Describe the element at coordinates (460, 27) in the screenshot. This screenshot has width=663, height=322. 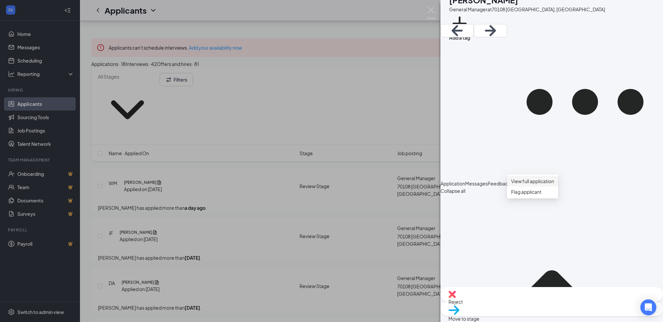
I see `button: PlusAdd a tag` at that location.